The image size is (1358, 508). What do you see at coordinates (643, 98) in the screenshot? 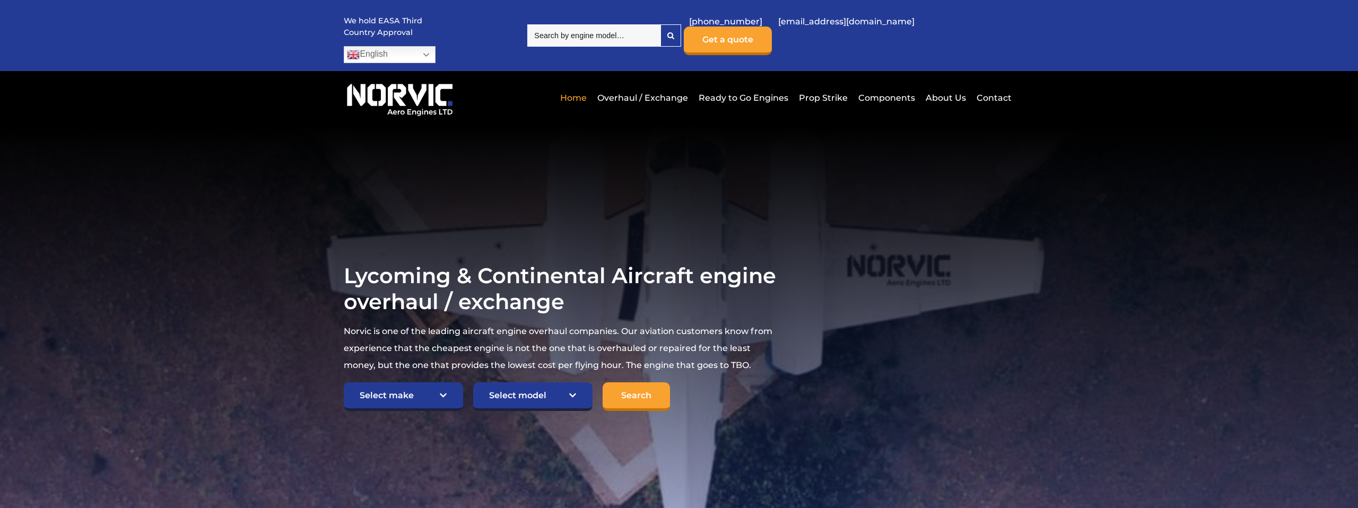
I see `a: Overhaul / Exchange` at bounding box center [643, 98].